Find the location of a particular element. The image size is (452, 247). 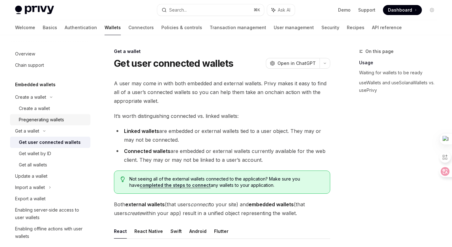

button: Swift is located at coordinates (176, 231).